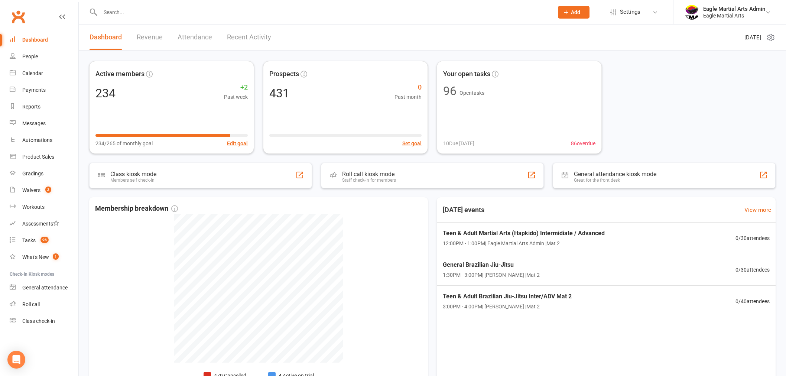  Describe the element at coordinates (408, 97) in the screenshot. I see `span: Past month` at that location.